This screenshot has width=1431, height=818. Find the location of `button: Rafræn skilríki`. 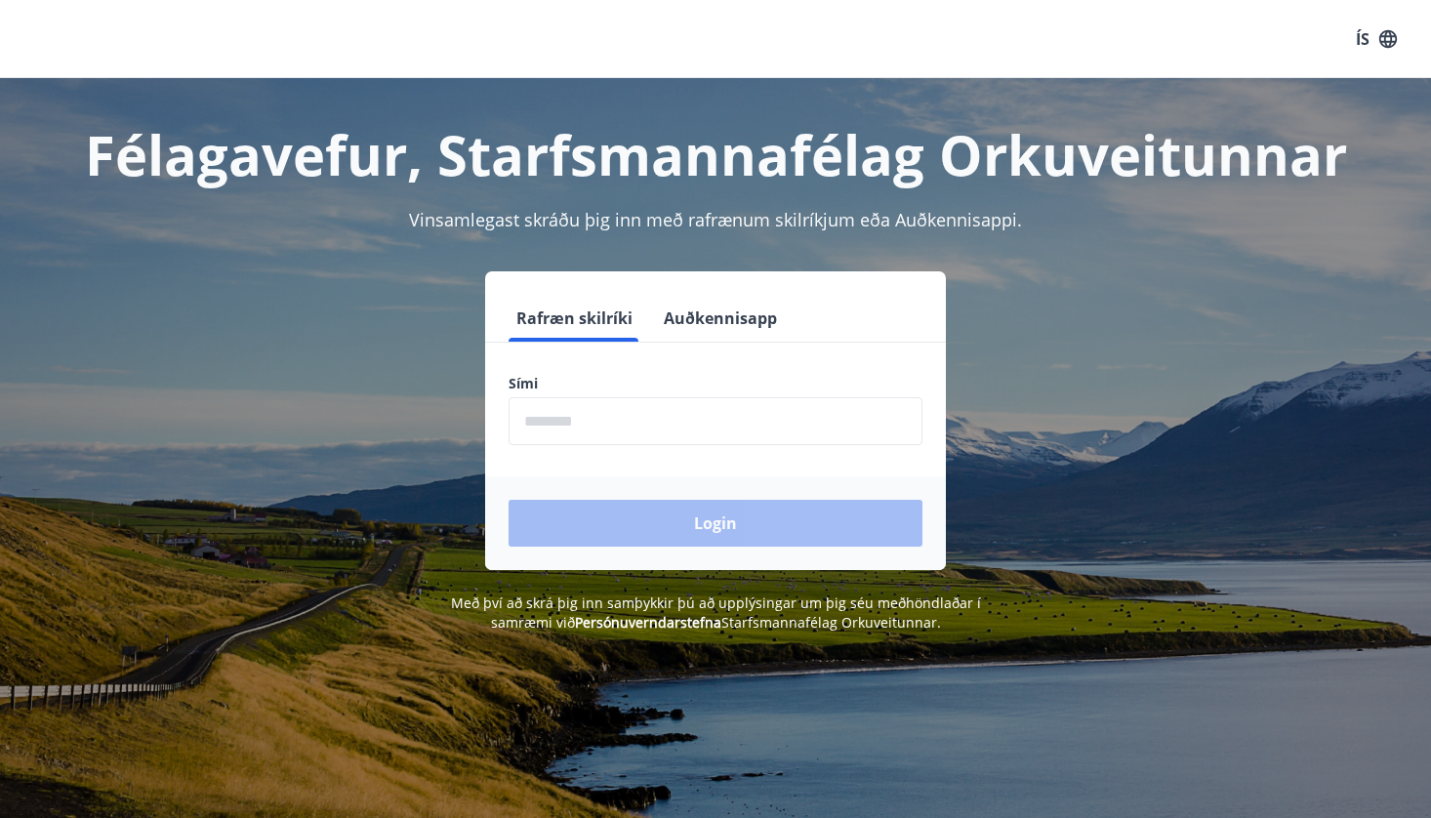

button: Rafræn skilríki is located at coordinates (574, 318).